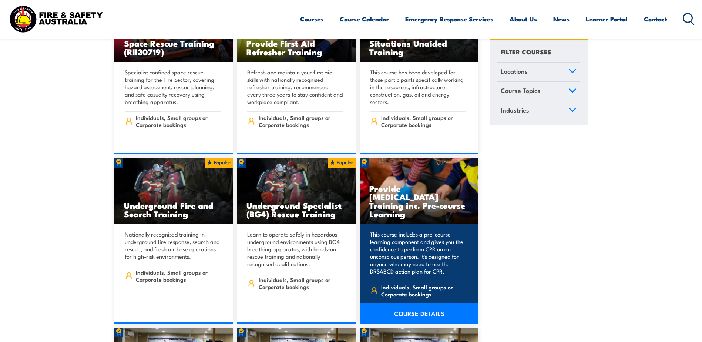  I want to click on a: Emergency Response Services, so click(449, 19).